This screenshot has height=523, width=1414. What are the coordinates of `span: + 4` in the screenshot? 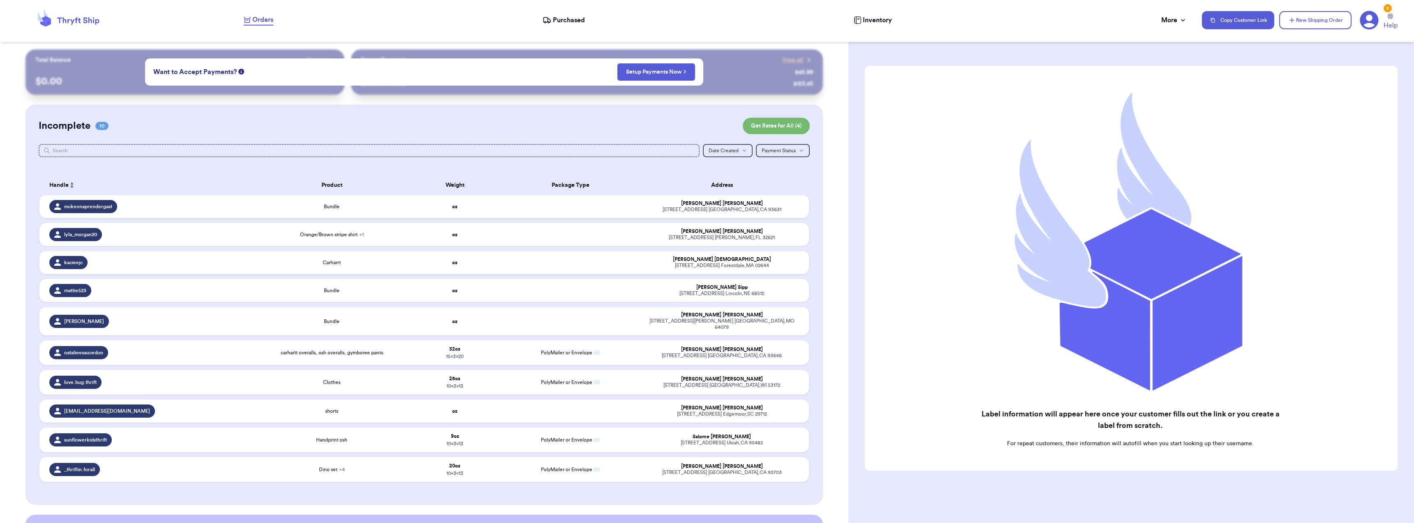 It's located at (342, 469).